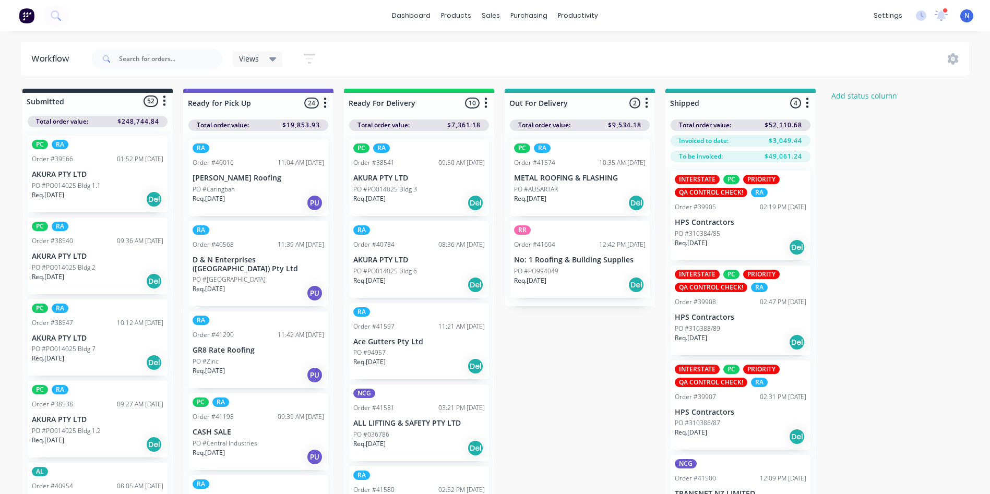 The height and width of the screenshot is (494, 990). What do you see at coordinates (52, 159) in the screenshot?
I see `div: Order #39566` at bounding box center [52, 159].